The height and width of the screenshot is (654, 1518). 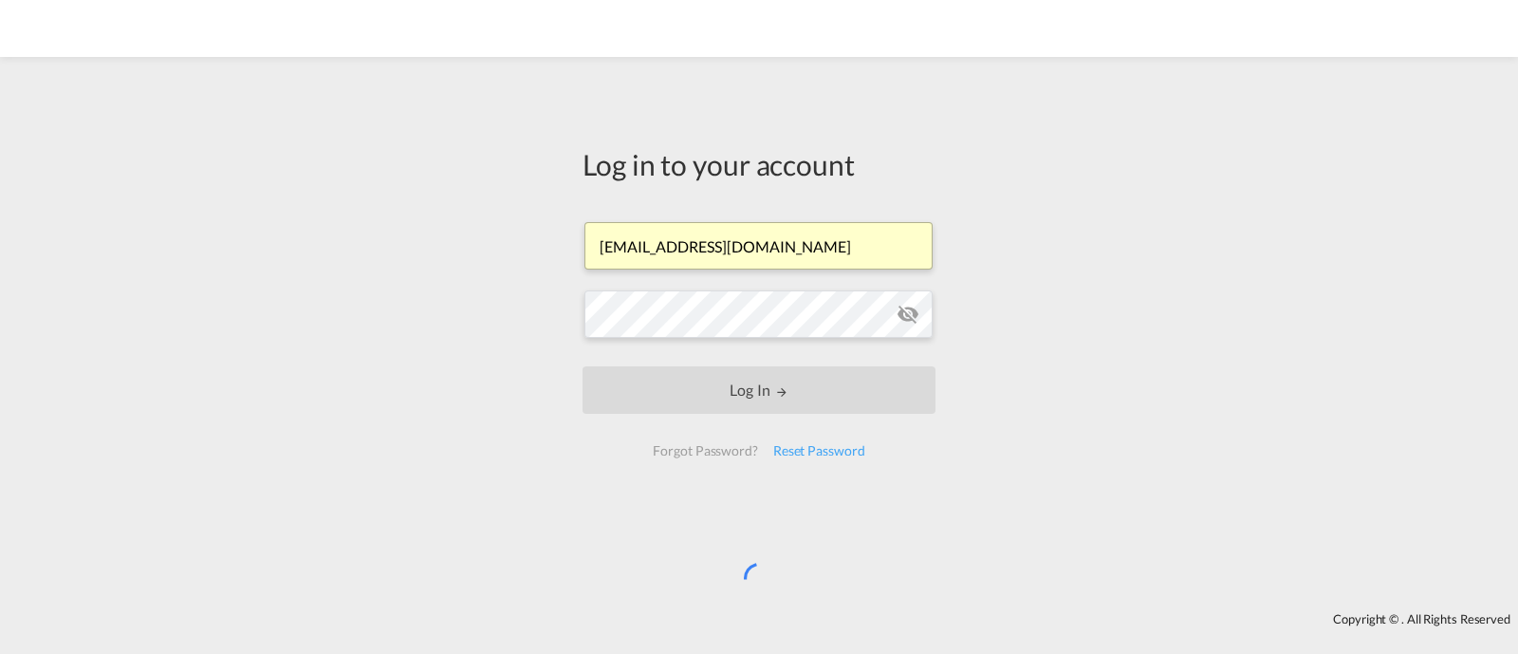 What do you see at coordinates (759, 390) in the screenshot?
I see `button: LOGIN` at bounding box center [759, 390].